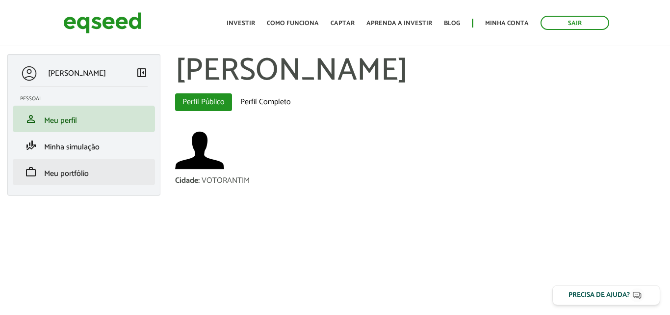 The height and width of the screenshot is (315, 670). I want to click on a: personMeu perfil, so click(84, 119).